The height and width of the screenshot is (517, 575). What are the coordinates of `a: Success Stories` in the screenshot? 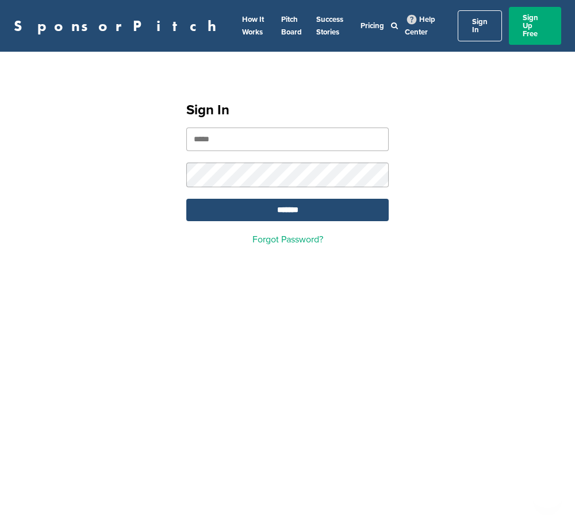 It's located at (329, 26).